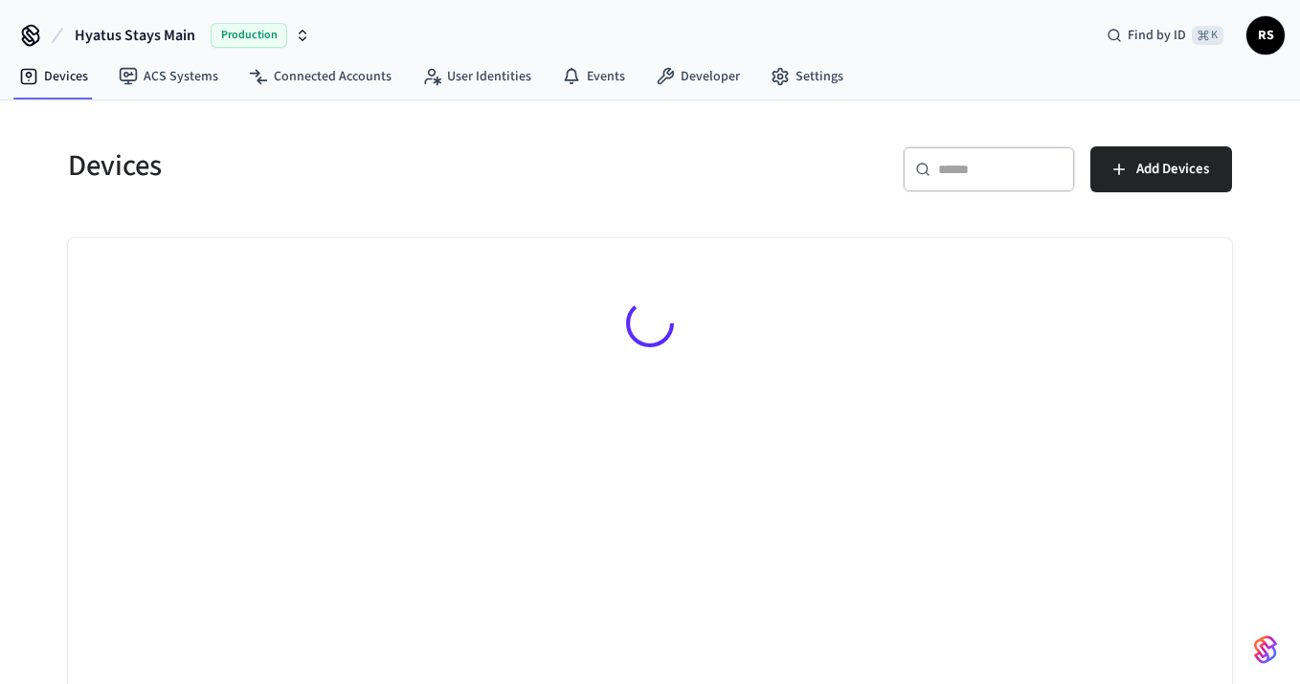 Image resolution: width=1300 pixels, height=684 pixels. I want to click on div: Find by ID⌘ K, so click(1165, 35).